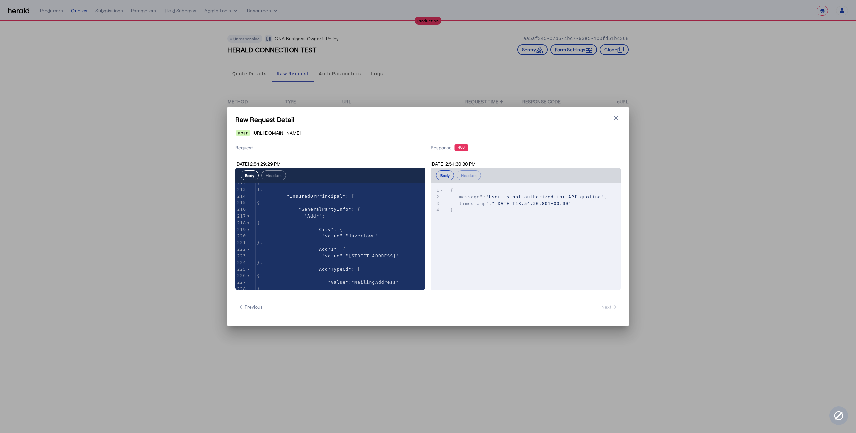 Image resolution: width=856 pixels, height=433 pixels. What do you see at coordinates (241, 242) in the screenshot?
I see `div: 221` at bounding box center [241, 242].